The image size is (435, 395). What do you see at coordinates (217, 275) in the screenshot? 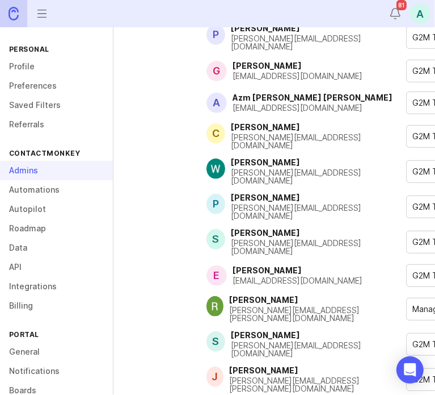
I see `div: E` at bounding box center [217, 275].